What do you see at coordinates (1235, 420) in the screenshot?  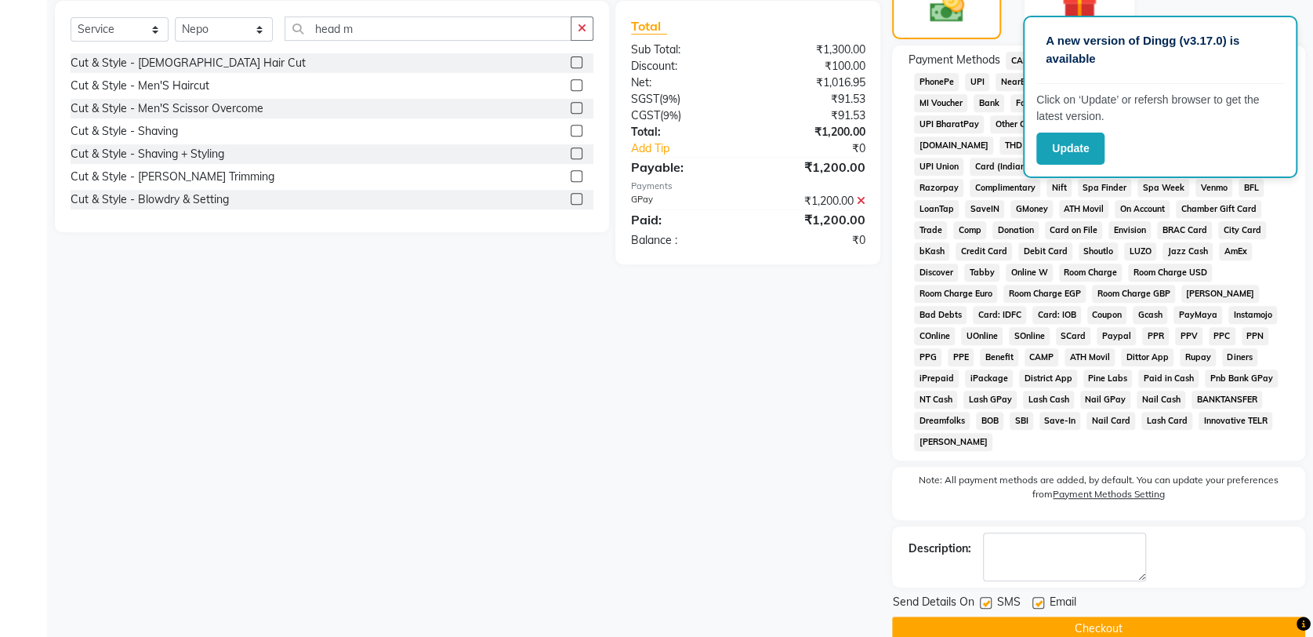 I see `span: Innovative TELR` at bounding box center [1235, 420].